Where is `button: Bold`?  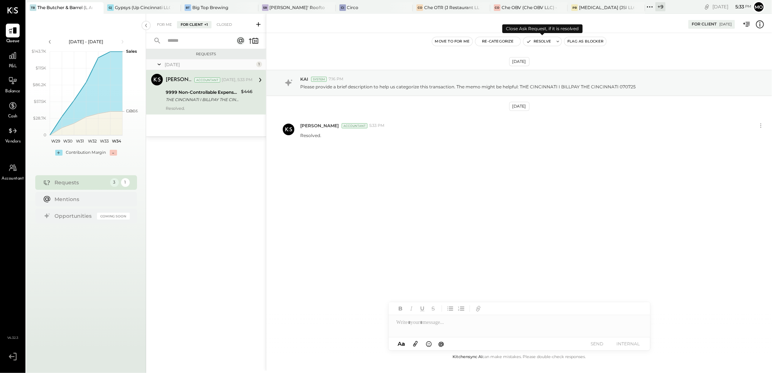 button: Bold is located at coordinates (401, 309).